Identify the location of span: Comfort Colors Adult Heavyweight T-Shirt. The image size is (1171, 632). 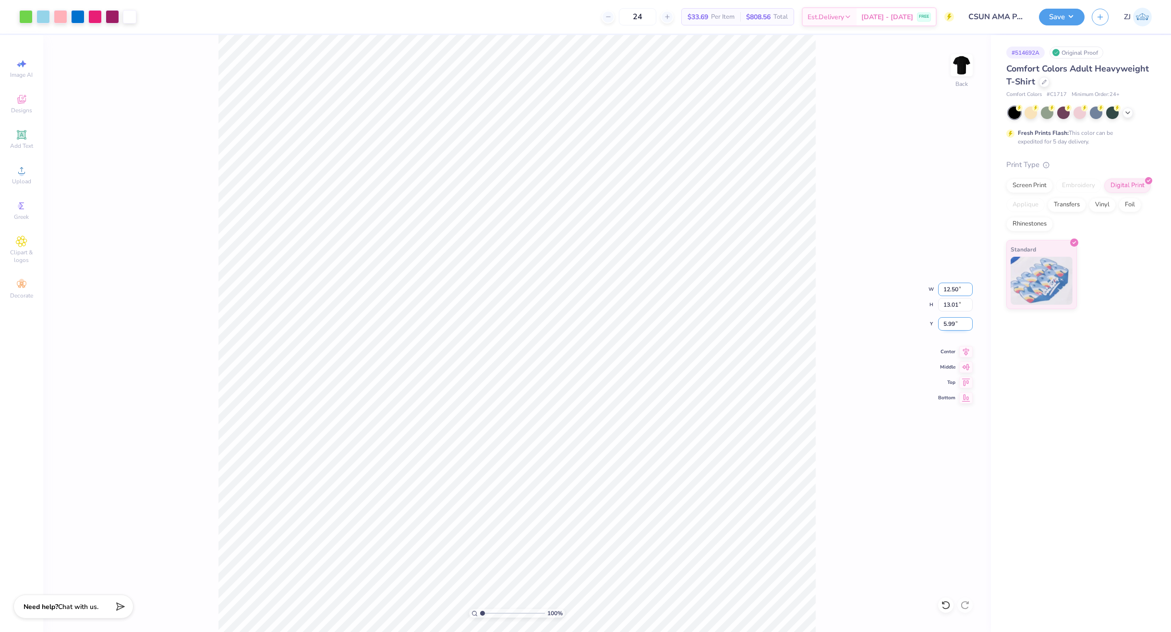
(1078, 75).